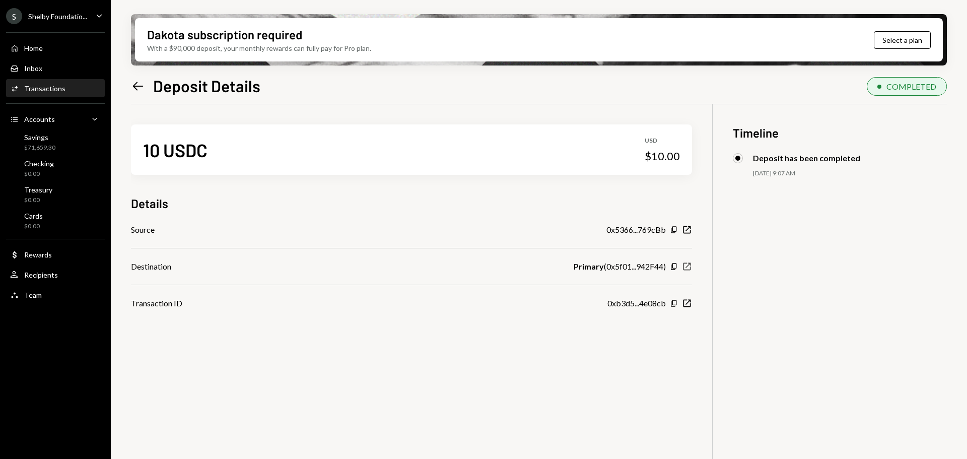 Image resolution: width=967 pixels, height=459 pixels. What do you see at coordinates (45, 88) in the screenshot?
I see `div: Transactions` at bounding box center [45, 88].